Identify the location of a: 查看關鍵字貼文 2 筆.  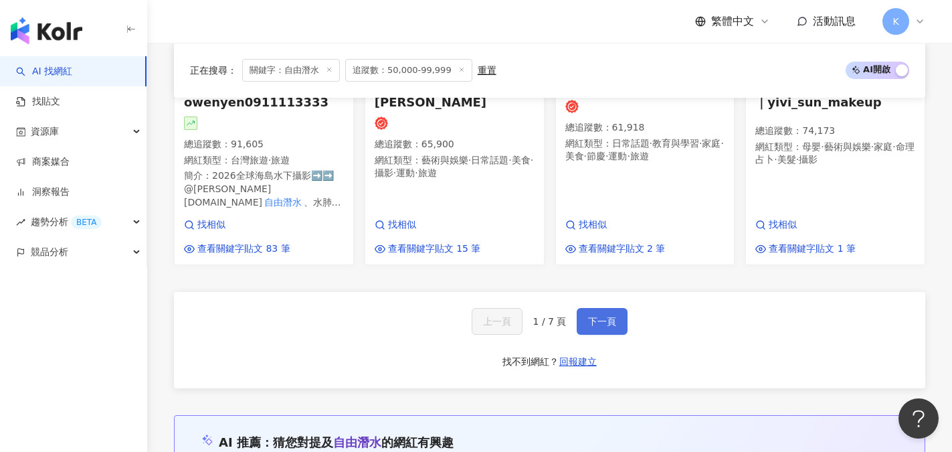
(616, 249).